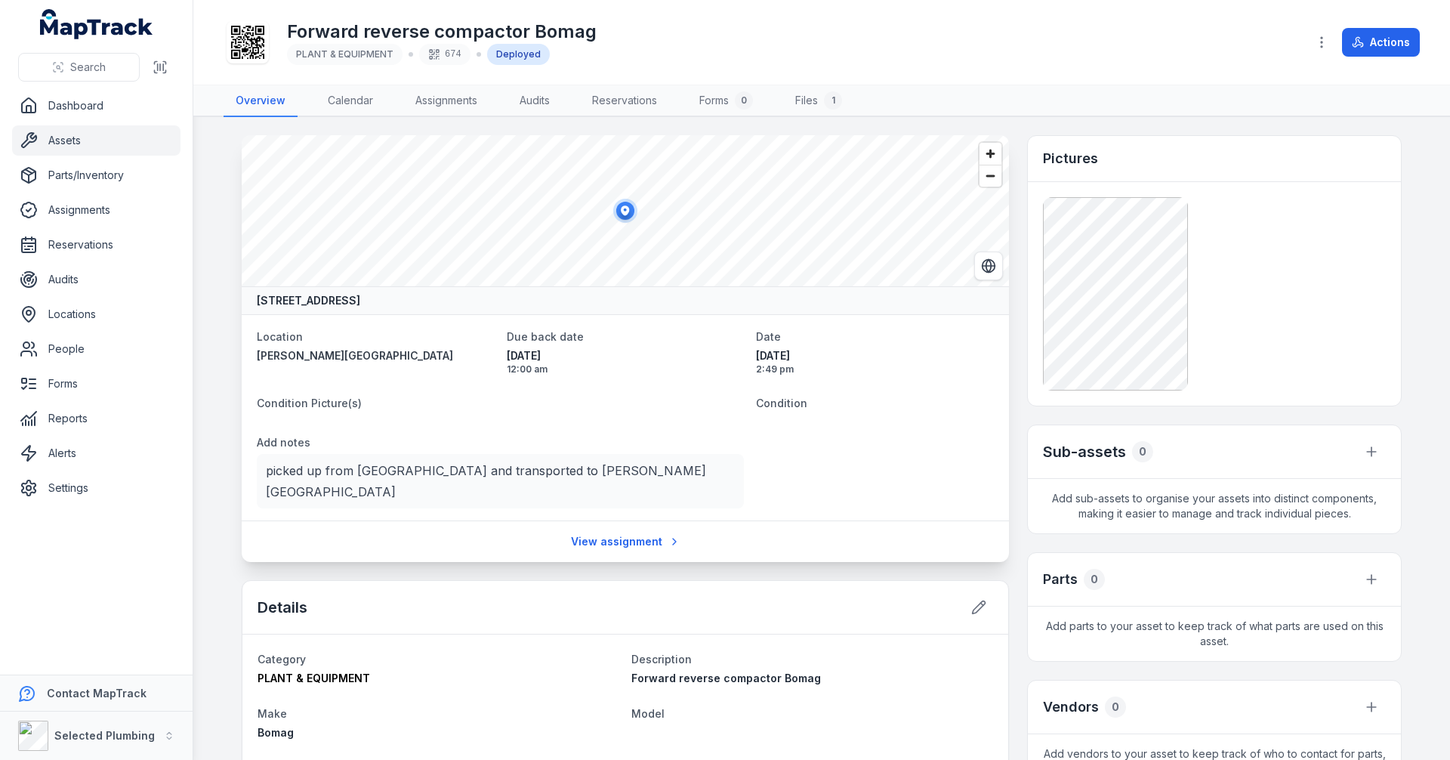 The image size is (1450, 760). Describe the element at coordinates (282, 659) in the screenshot. I see `span: Category` at that location.